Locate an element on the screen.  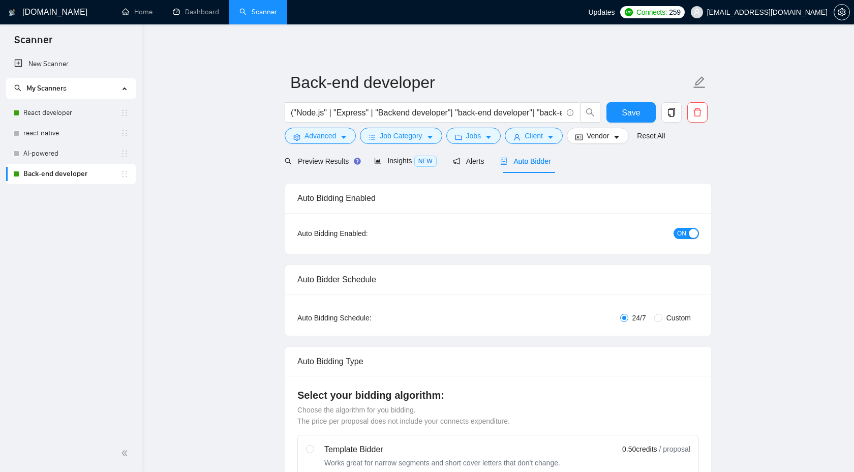
a: setting is located at coordinates (842, 12).